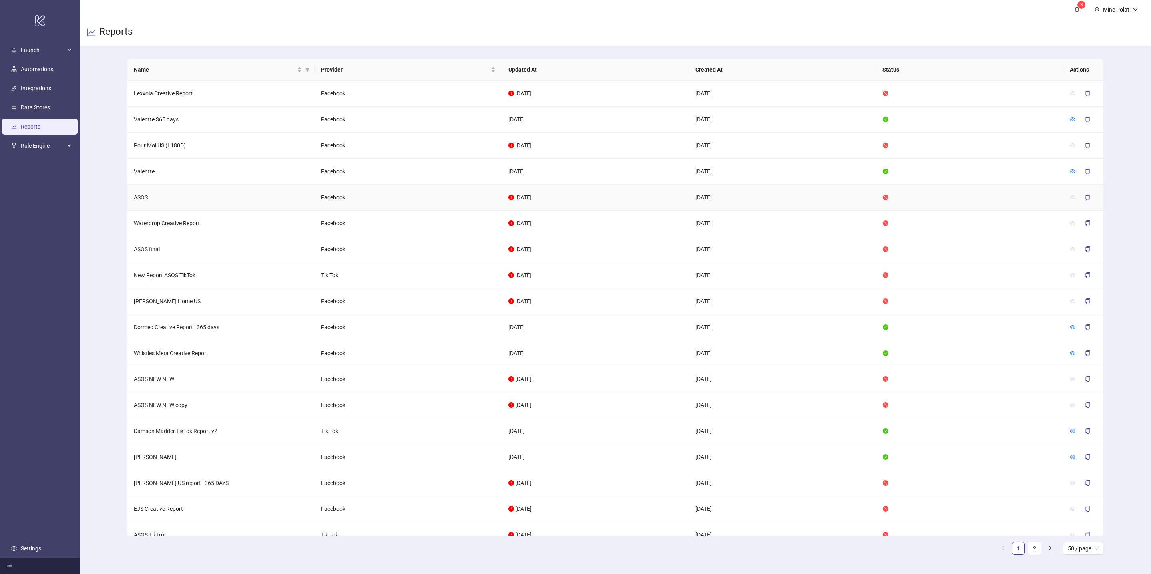 The image size is (1151, 574). What do you see at coordinates (307, 70) in the screenshot?
I see `span: filter` at bounding box center [307, 70].